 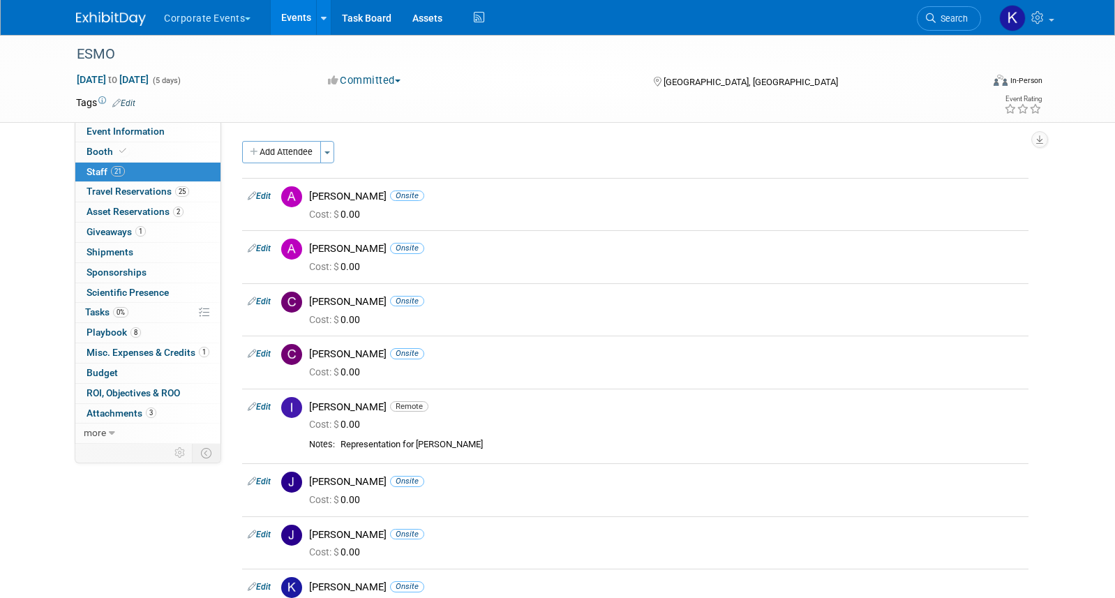 What do you see at coordinates (126, 131) in the screenshot?
I see `span: Event Information` at bounding box center [126, 131].